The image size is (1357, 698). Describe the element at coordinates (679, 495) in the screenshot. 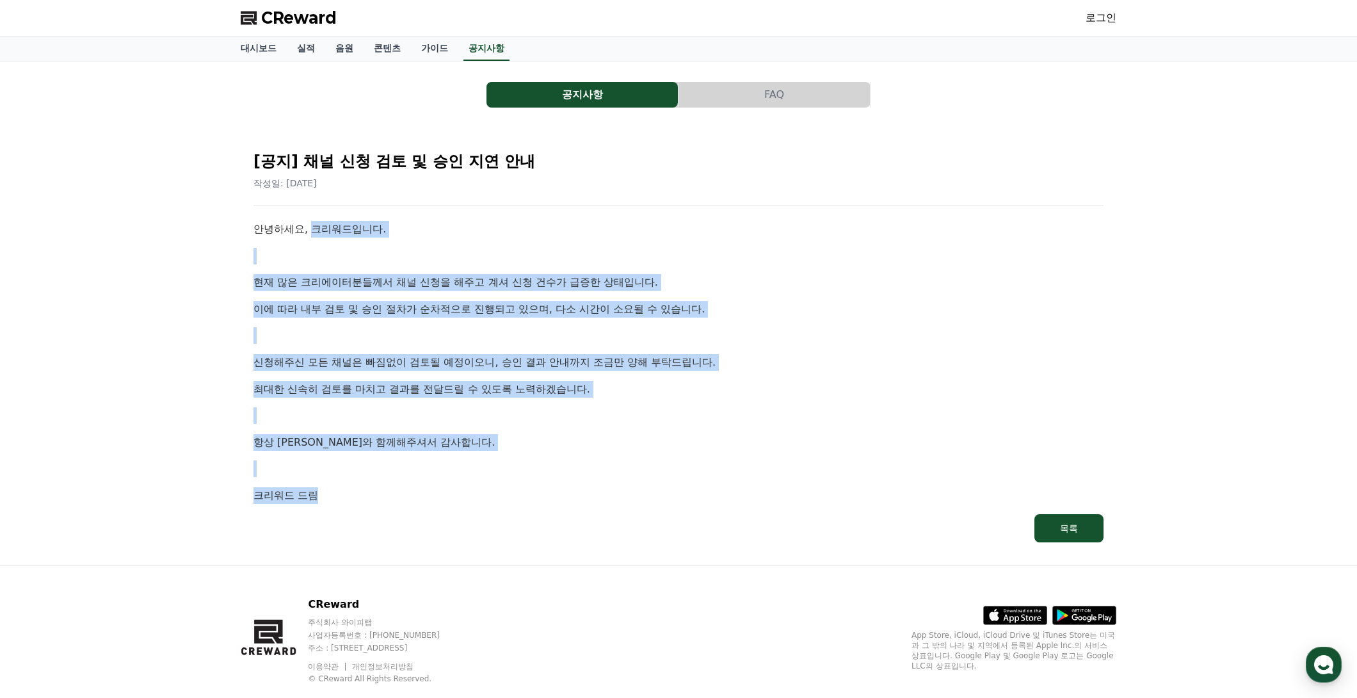

I see `p: 크리워드 드림` at that location.